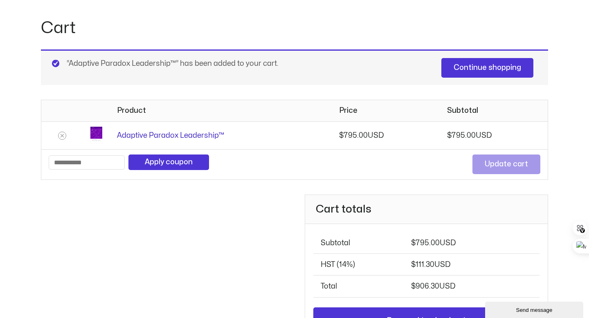 This screenshot has width=589, height=318. What do you see at coordinates (507, 165) in the screenshot?
I see `button: Update cart` at bounding box center [507, 165].